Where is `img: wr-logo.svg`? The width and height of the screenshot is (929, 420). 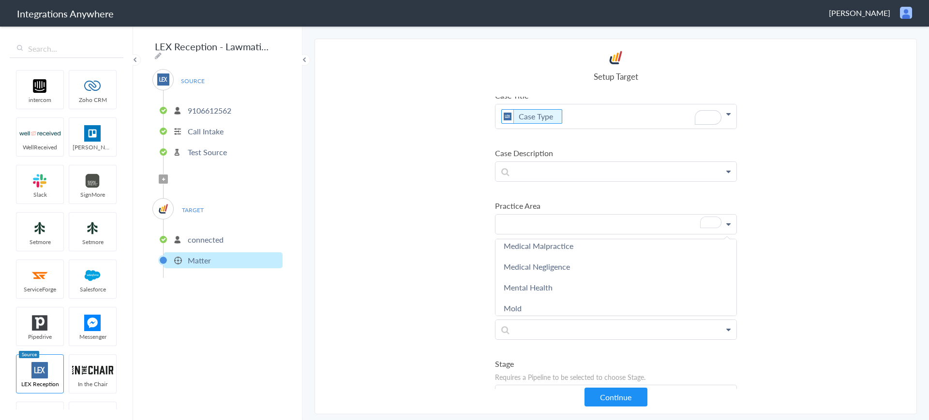 img: wr-logo.svg is located at coordinates (40, 134).